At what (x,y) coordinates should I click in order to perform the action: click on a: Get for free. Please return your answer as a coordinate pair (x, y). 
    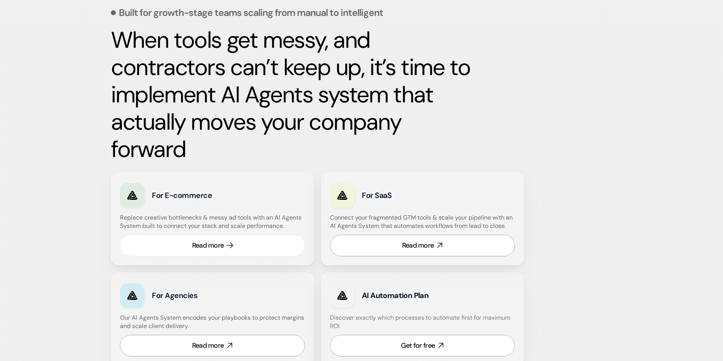
    Looking at the image, I should click on (422, 346).